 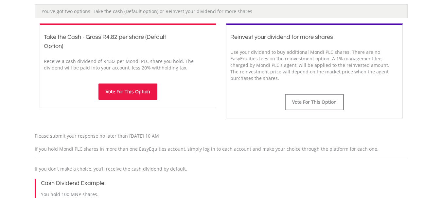 I want to click on span: Use your dividend to buy additional Mondi PLC shares. There are no EasyEquities fees on the reinv..., so click(x=310, y=65).